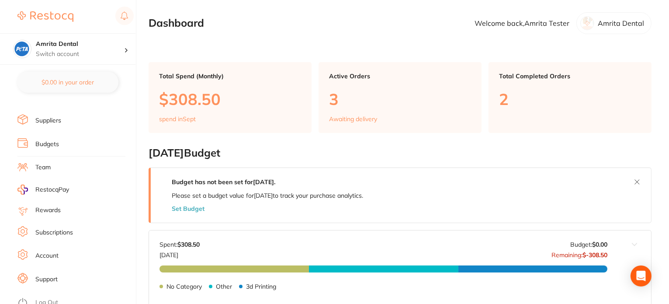  I want to click on p: Remaining:, so click(579, 253).